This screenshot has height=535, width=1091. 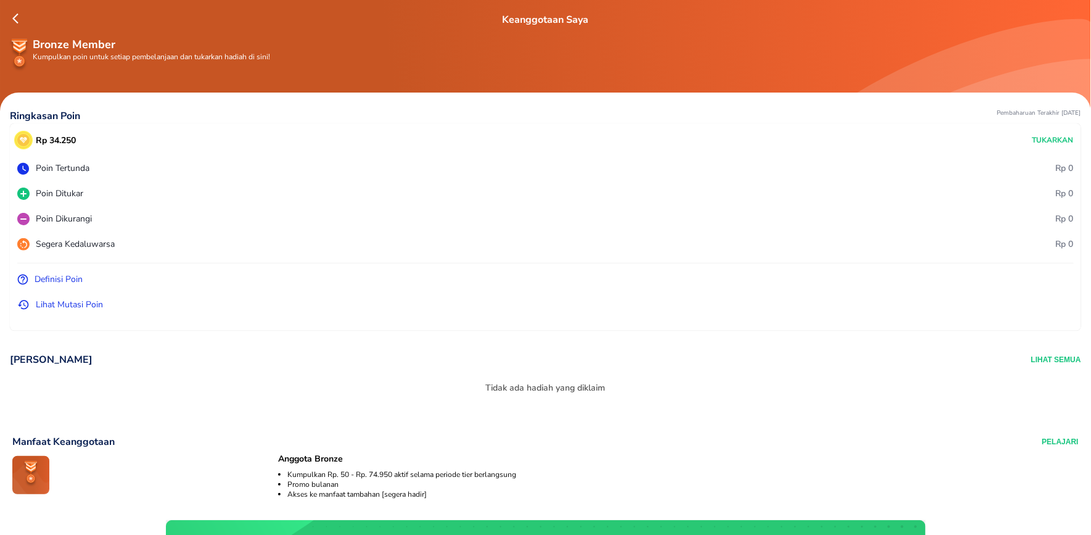 What do you see at coordinates (62, 168) in the screenshot?
I see `p: Poin Tertunda` at bounding box center [62, 168].